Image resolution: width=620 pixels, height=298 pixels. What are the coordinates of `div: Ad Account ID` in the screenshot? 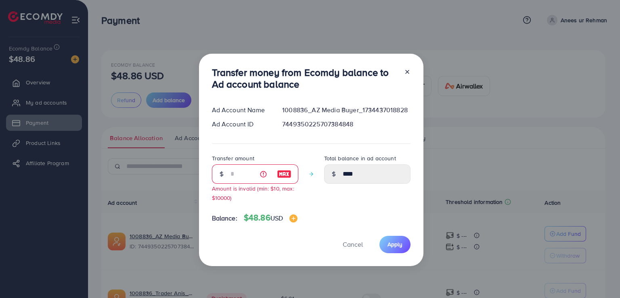 It's located at (241, 124).